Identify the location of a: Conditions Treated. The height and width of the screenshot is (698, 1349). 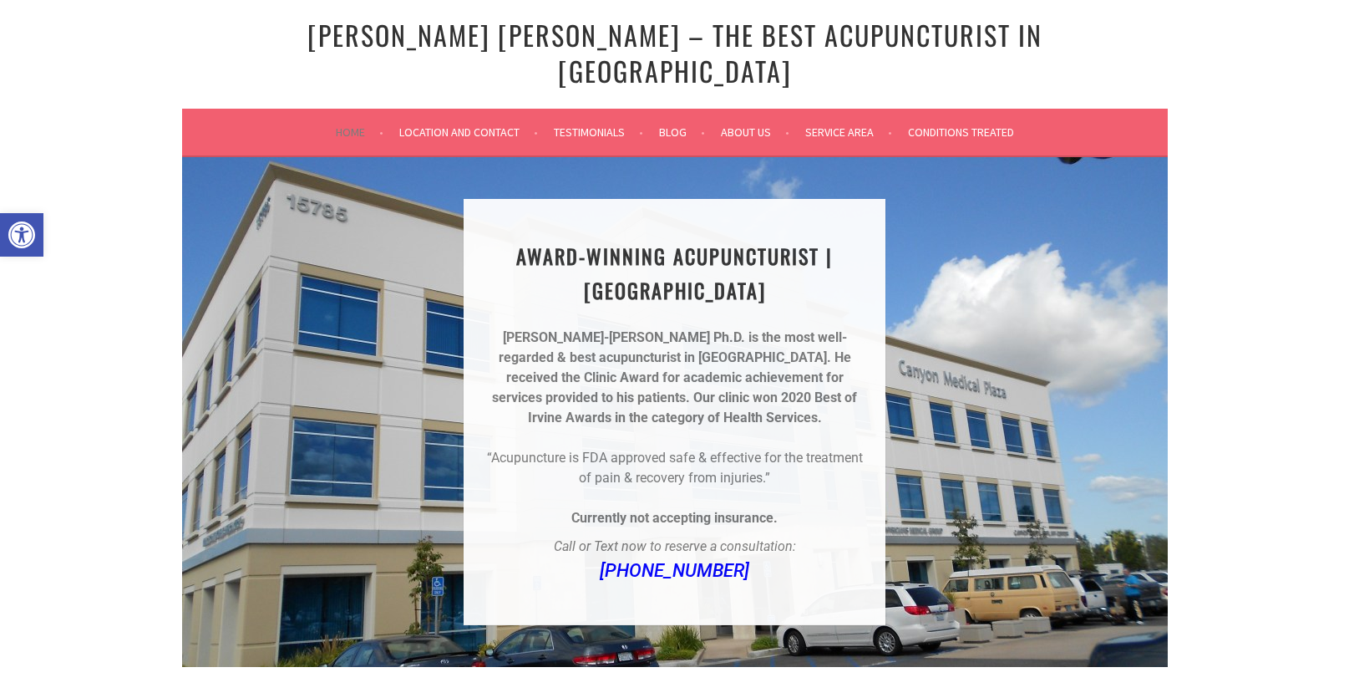
(961, 132).